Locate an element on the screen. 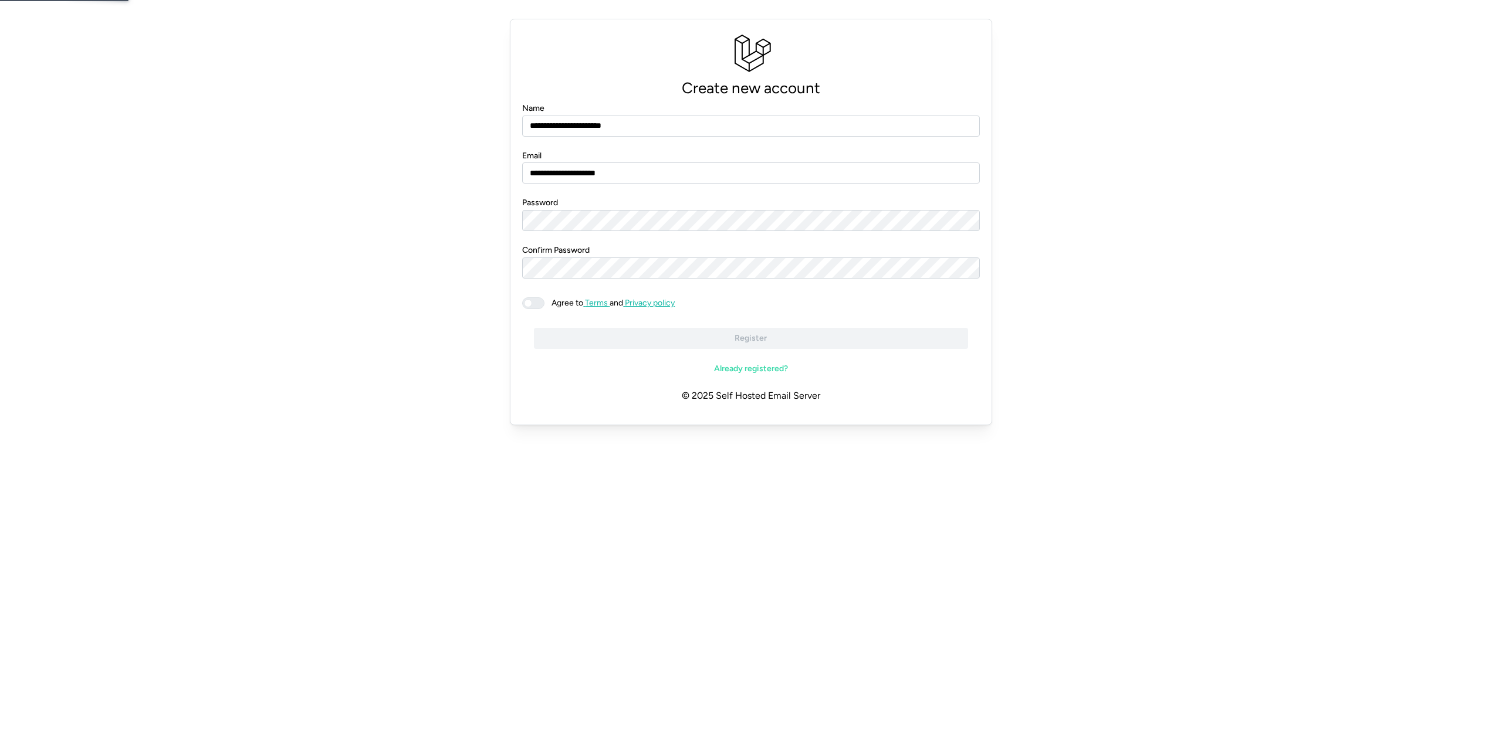 The width and height of the screenshot is (1502, 750). span: Register is located at coordinates (750, 339).